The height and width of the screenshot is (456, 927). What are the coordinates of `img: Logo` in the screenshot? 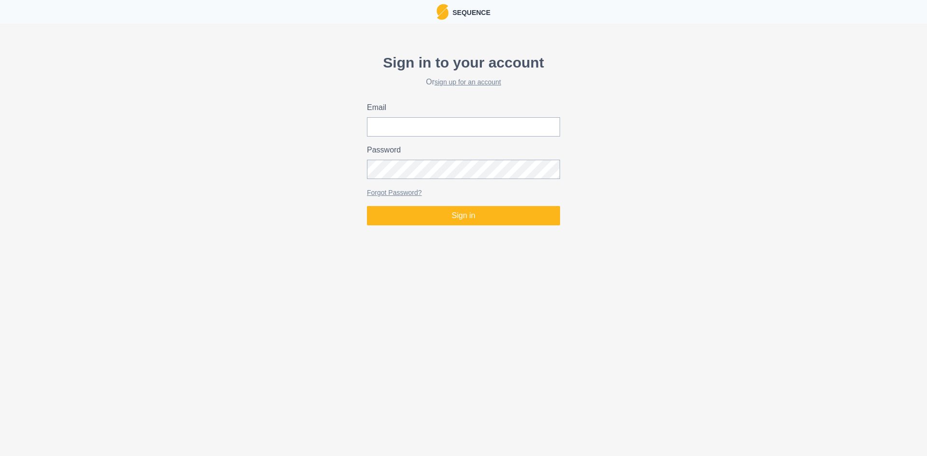 It's located at (442, 12).